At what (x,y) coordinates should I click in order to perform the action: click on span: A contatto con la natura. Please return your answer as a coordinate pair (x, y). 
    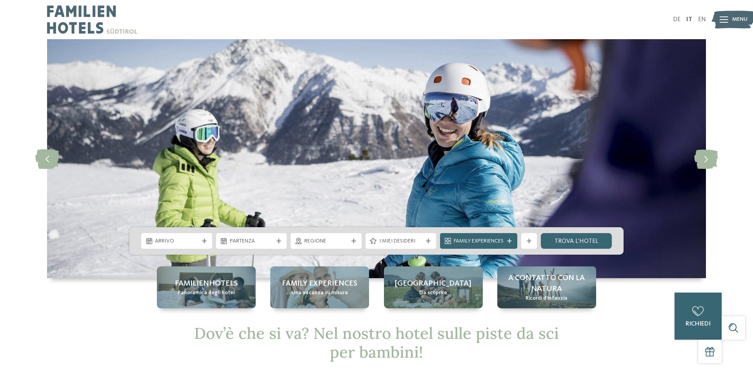
    Looking at the image, I should click on (546, 284).